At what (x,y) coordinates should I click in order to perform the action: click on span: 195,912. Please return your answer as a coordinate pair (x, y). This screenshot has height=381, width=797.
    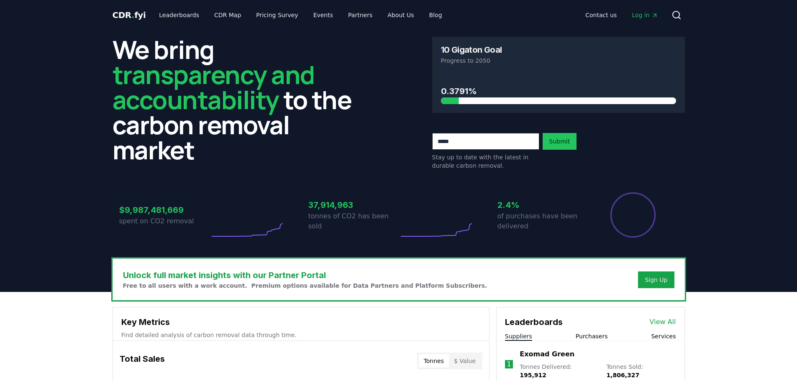
    Looking at the image, I should click on (533, 375).